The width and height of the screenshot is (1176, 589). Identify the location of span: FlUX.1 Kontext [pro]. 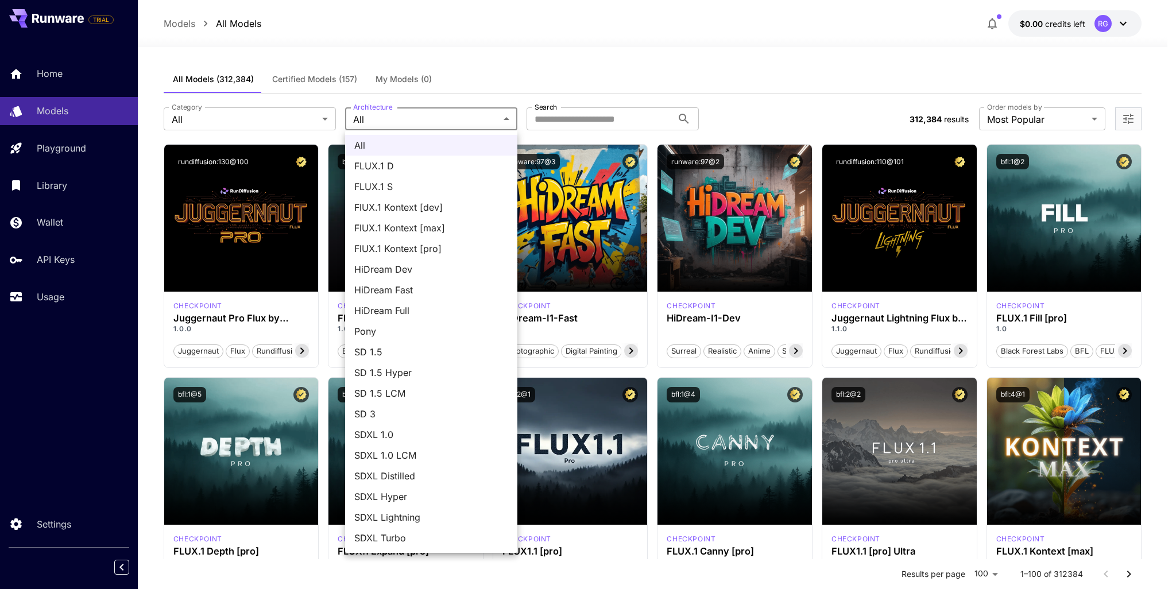
(431, 249).